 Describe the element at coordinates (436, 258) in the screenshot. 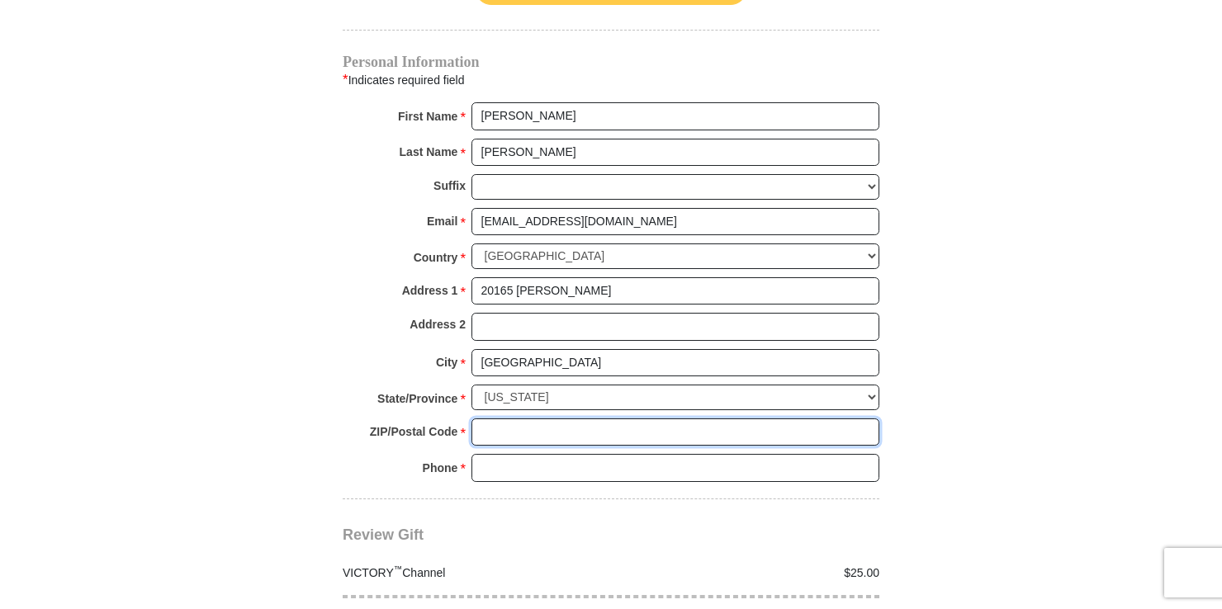

I see `strong: Country` at that location.